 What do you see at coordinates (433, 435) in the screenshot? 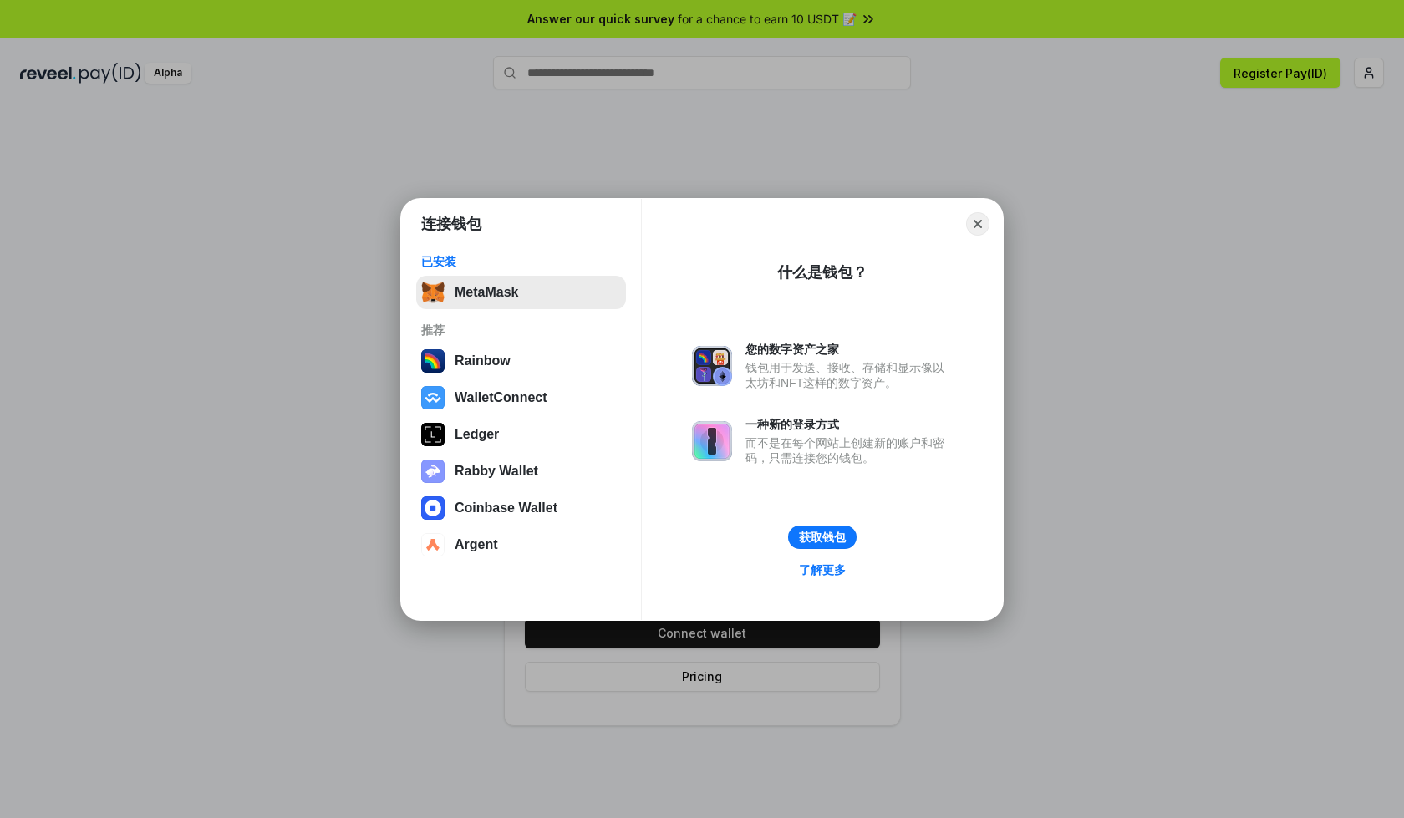
I see `img: svg+xml,%3Csvg%20xmlns%3D%22http%3A%2F%2Fwww.w3.org%2F2000%2Fsvg%22%20width%3D%2228%22%20height%3...` at bounding box center [433, 435].